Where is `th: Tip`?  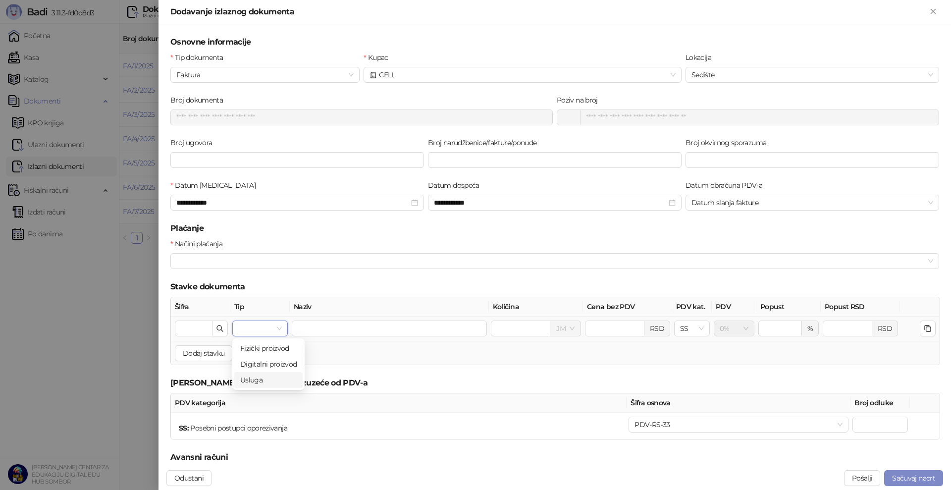 th: Tip is located at coordinates (260, 307).